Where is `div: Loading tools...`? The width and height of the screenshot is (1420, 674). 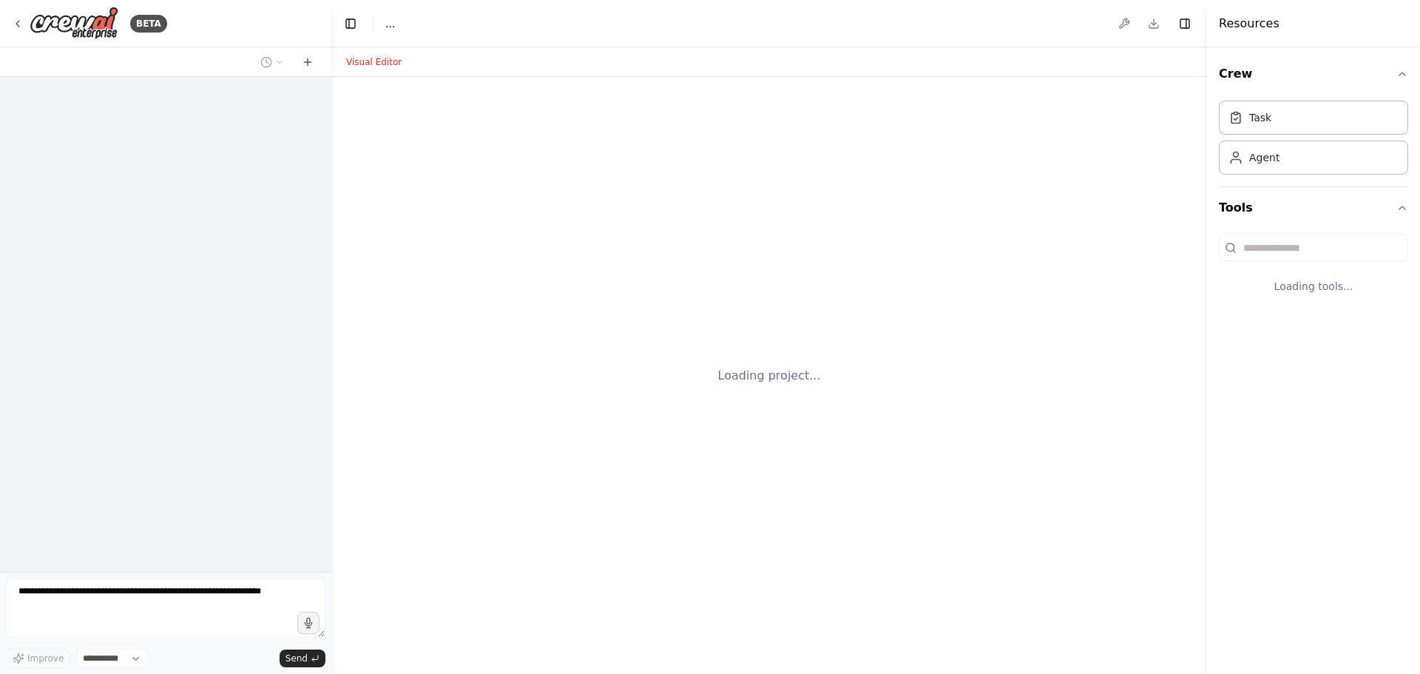 div: Loading tools... is located at coordinates (1314, 286).